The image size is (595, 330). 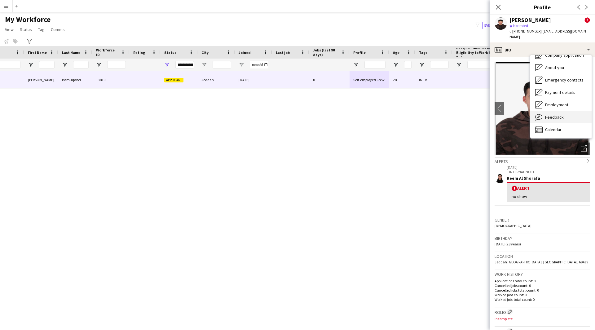 I want to click on div: Jeddah, so click(x=216, y=80).